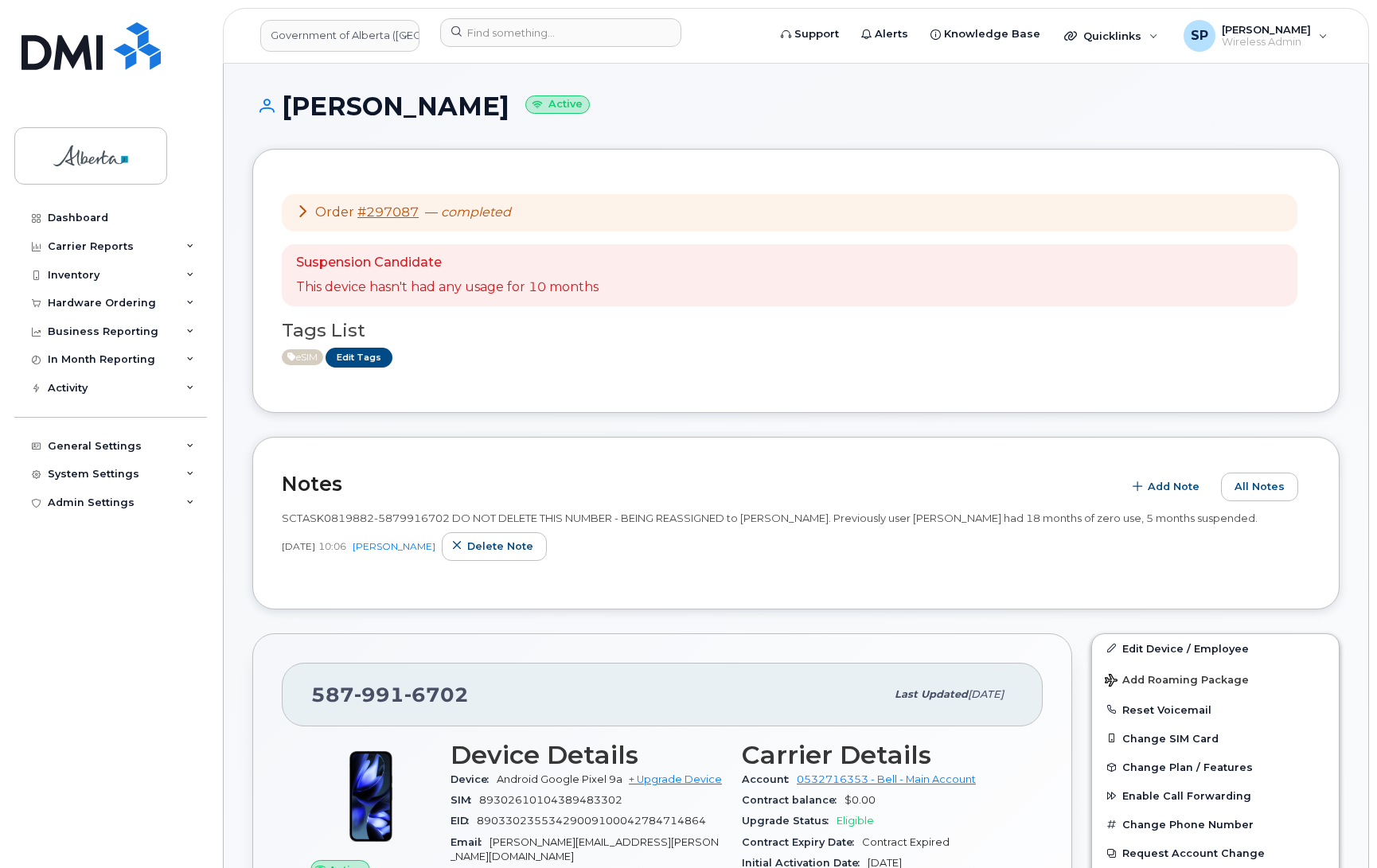 Image resolution: width=1377 pixels, height=868 pixels. What do you see at coordinates (465, 800) in the screenshot?
I see `span: SIM` at bounding box center [465, 800].